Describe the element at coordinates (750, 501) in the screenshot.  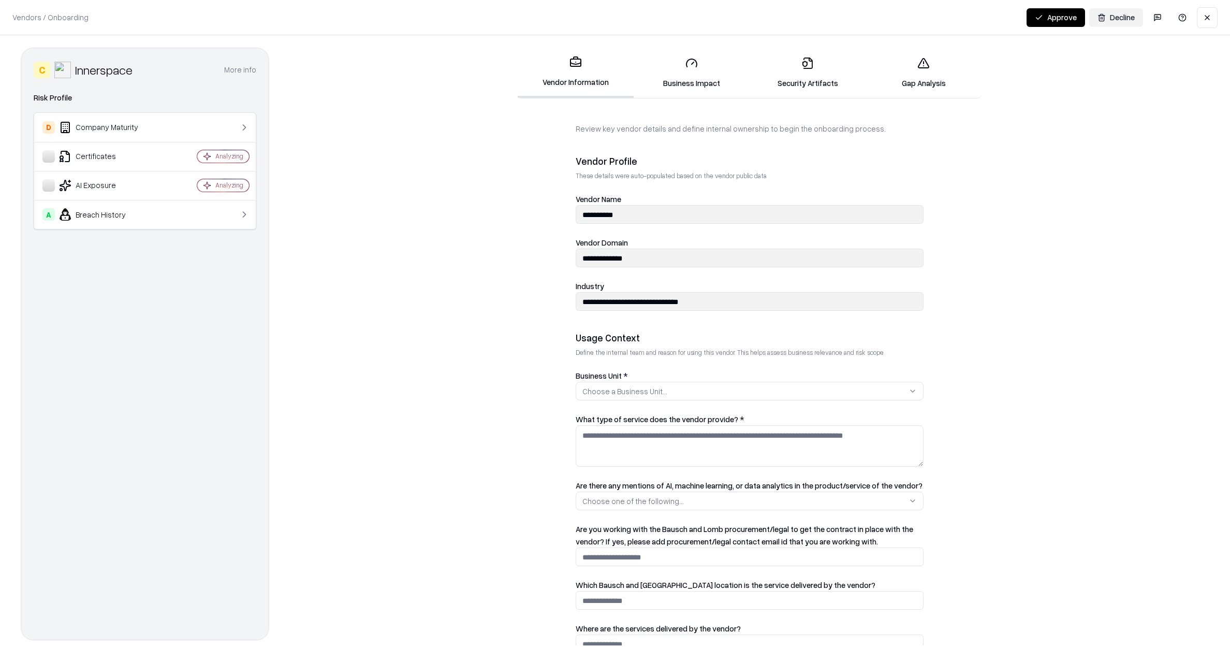
I see `button: Choose one of the following...` at that location.